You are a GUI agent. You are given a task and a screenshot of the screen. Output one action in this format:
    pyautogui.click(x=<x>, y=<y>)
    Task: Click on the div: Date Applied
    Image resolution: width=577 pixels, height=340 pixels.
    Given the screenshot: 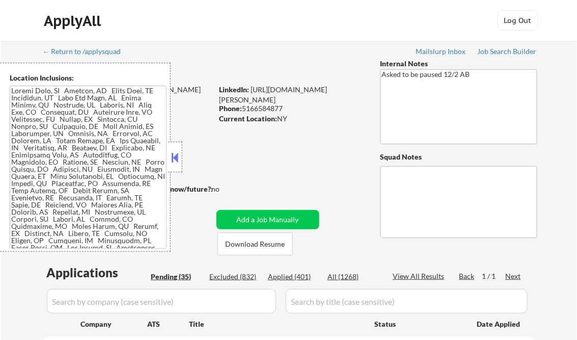 What is the action you would take?
    pyautogui.click(x=499, y=324)
    